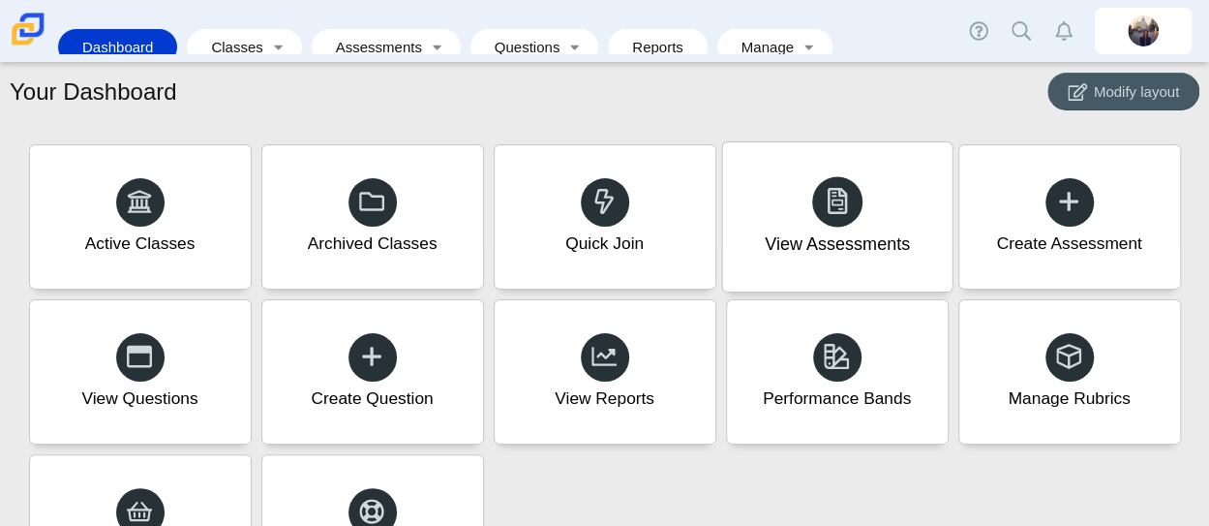 The height and width of the screenshot is (526, 1209). Describe the element at coordinates (837, 245) in the screenshot. I see `div: View Assessments` at that location.